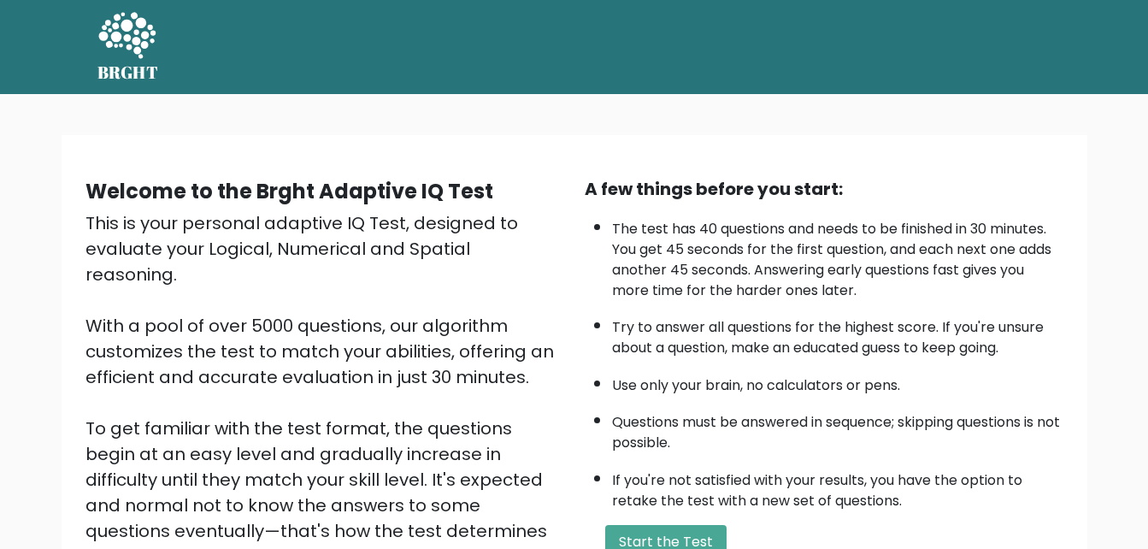 The image size is (1148, 549). What do you see at coordinates (289, 191) in the screenshot?
I see `b: Welcome to the Brght Adaptive IQ Test` at bounding box center [289, 191].